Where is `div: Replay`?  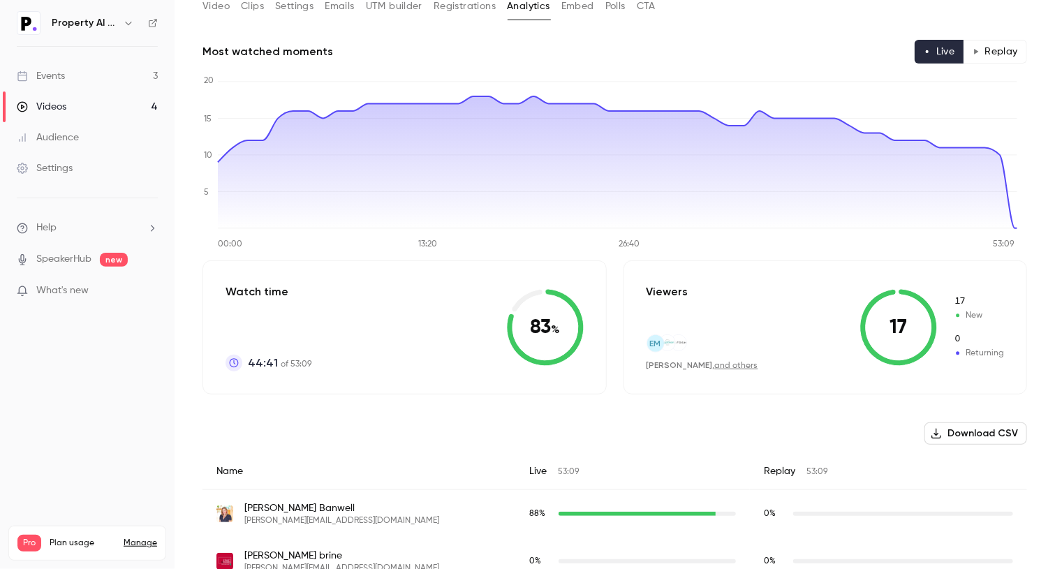 div: Replay is located at coordinates (888, 471).